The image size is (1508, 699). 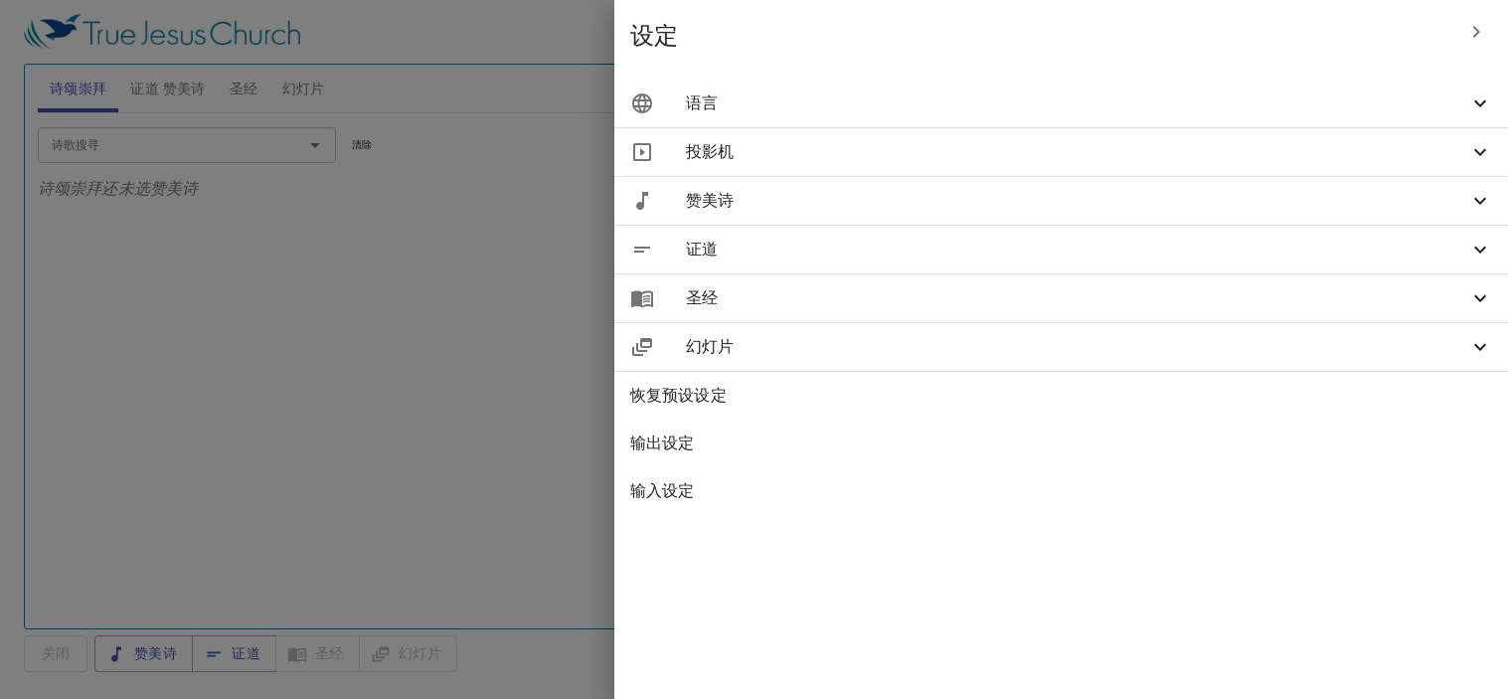 What do you see at coordinates (1060, 396) in the screenshot?
I see `div: 恢复预设设定` at bounding box center [1060, 396].